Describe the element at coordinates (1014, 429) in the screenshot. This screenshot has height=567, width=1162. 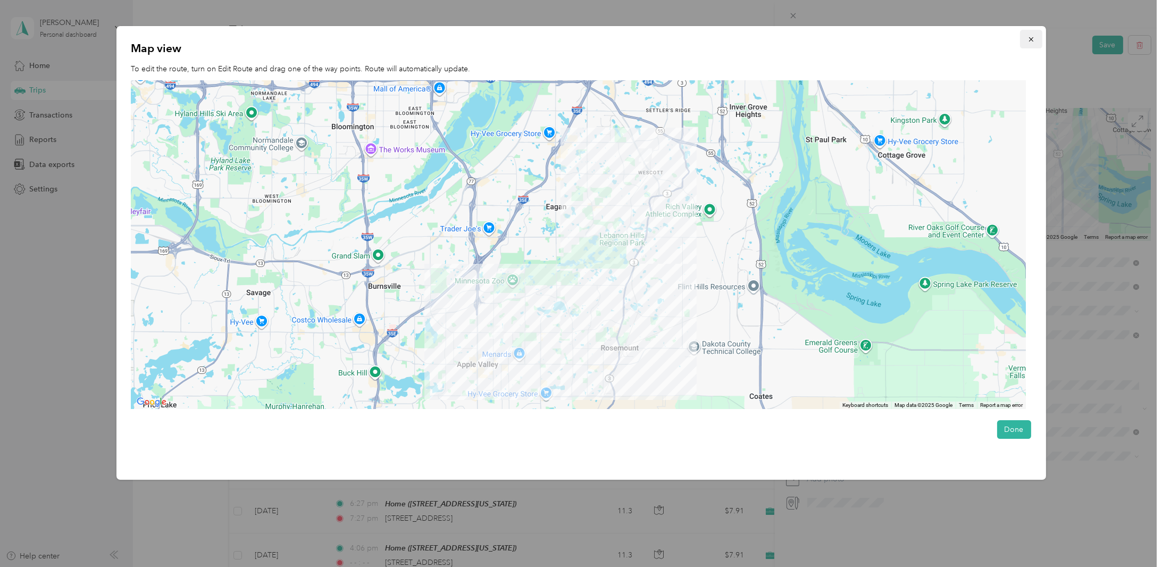
I see `button: Done` at that location.